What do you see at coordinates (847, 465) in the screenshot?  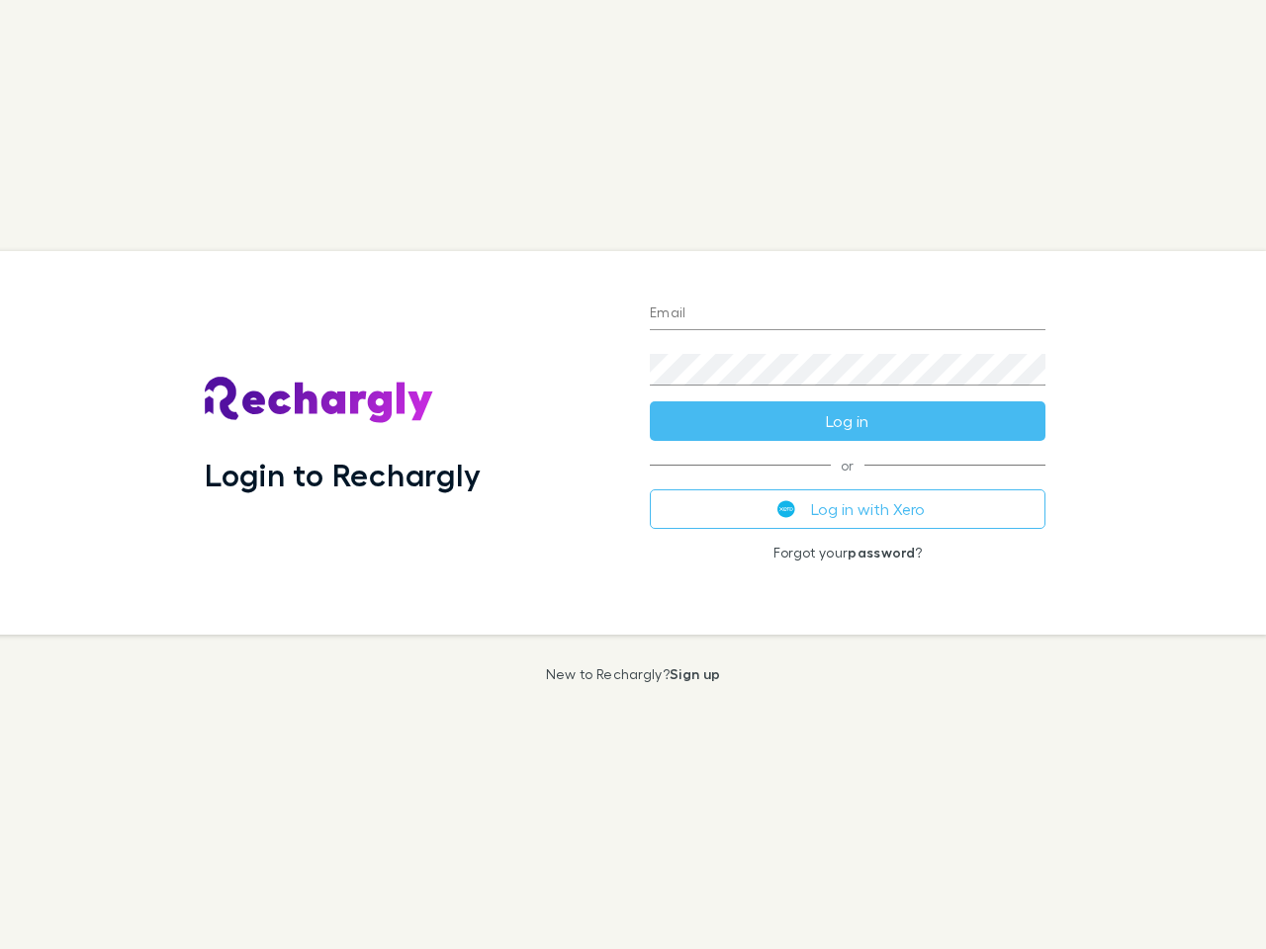 I see `span: or` at bounding box center [847, 465].